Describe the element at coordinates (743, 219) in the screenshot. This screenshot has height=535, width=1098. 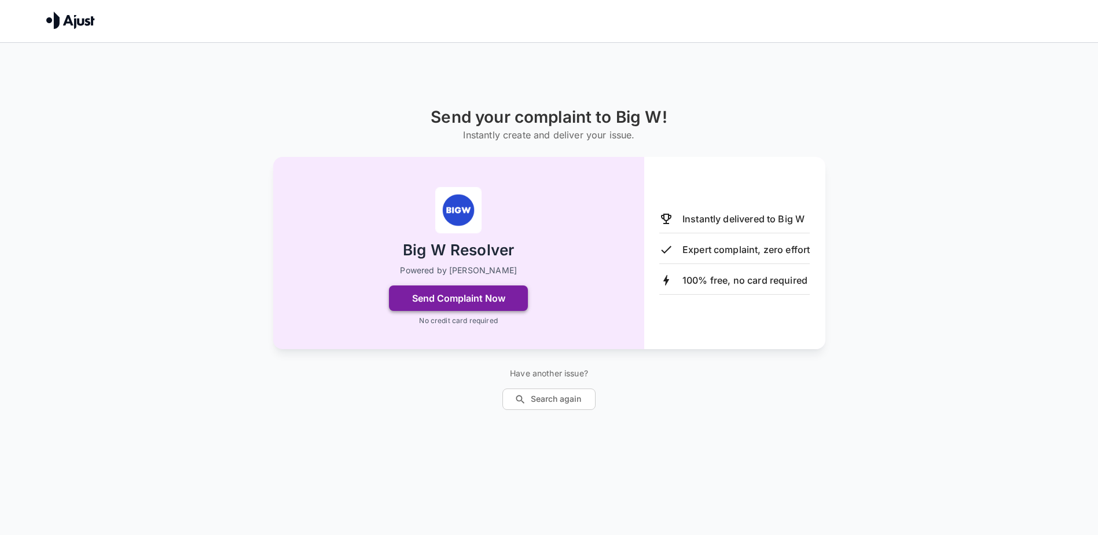
I see `p: Instantly delivered to Big W` at that location.